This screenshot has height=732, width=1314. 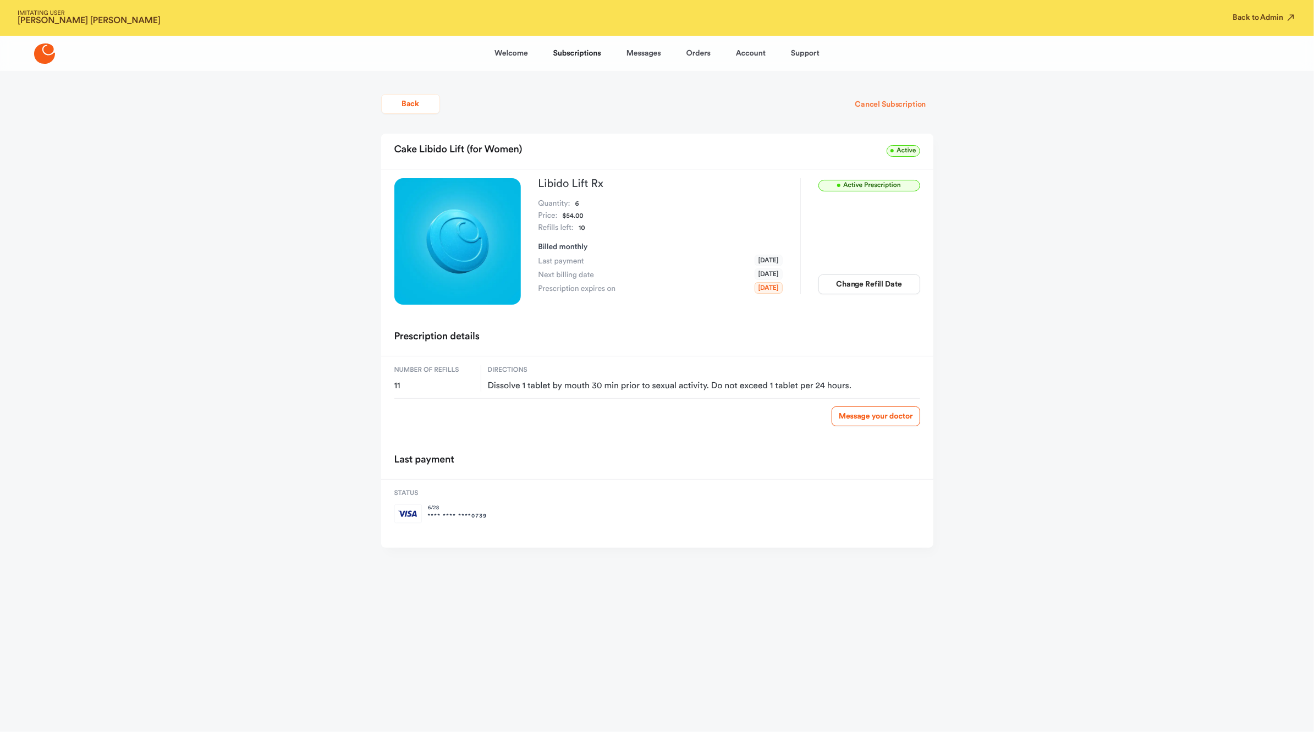 I want to click on img: visa, so click(x=408, y=514).